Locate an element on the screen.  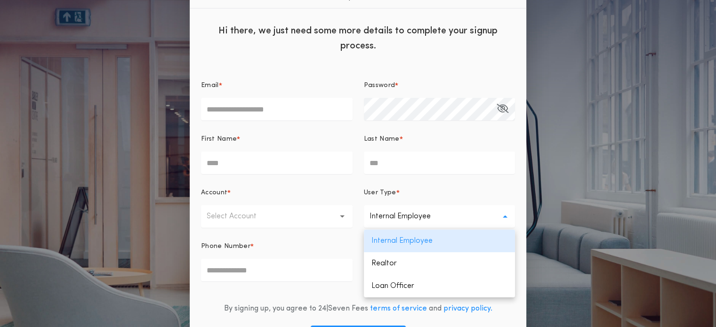
p: Loan Officer is located at coordinates (439, 286).